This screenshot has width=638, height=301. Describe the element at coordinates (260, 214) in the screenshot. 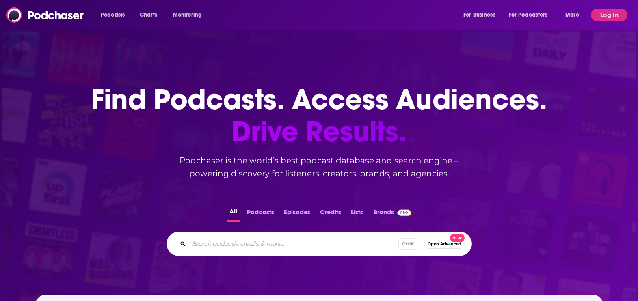

I see `button: Podcasts` at that location.